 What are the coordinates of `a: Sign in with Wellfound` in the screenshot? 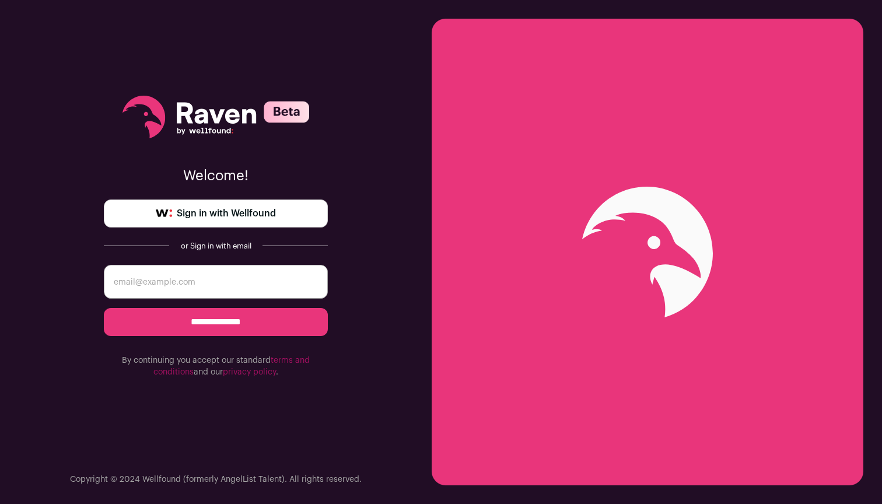 It's located at (216, 213).